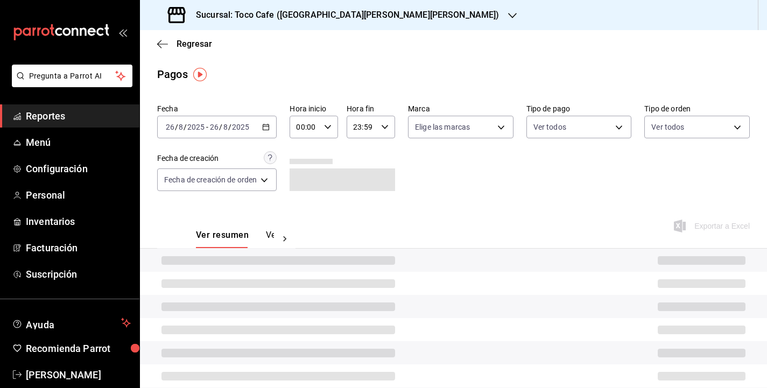 This screenshot has width=767, height=388. I want to click on button: Regresar, so click(185, 44).